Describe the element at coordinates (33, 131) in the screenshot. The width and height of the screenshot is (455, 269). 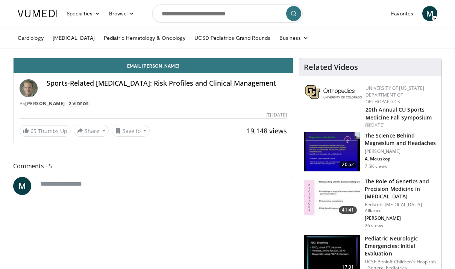
I see `span: 65` at that location.